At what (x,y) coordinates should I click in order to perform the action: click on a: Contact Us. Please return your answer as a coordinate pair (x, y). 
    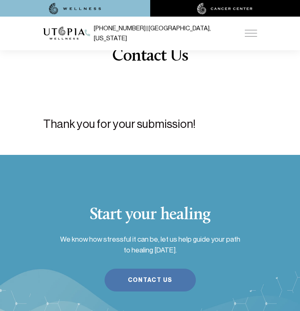
    Looking at the image, I should click on (150, 280).